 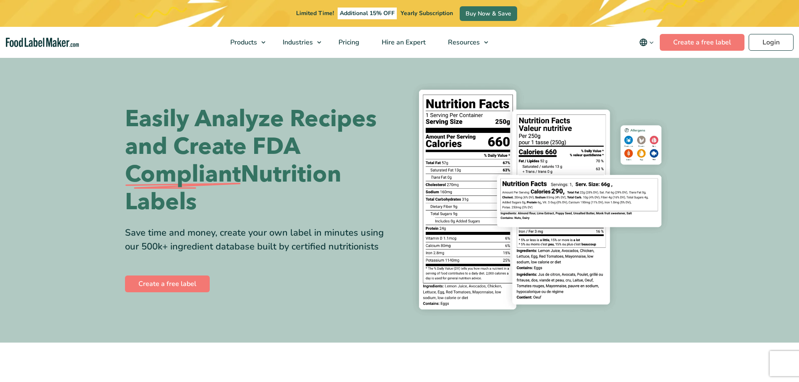 What do you see at coordinates (402, 42) in the screenshot?
I see `a: Hire an Expert` at bounding box center [402, 42].